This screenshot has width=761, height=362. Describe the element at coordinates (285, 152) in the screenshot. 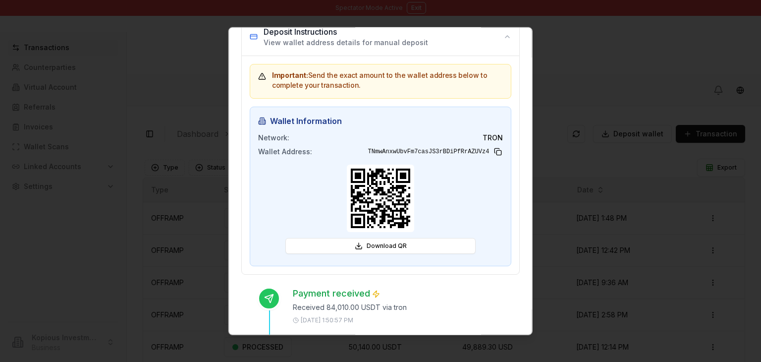

I see `span: Wallet Address:` at that location.